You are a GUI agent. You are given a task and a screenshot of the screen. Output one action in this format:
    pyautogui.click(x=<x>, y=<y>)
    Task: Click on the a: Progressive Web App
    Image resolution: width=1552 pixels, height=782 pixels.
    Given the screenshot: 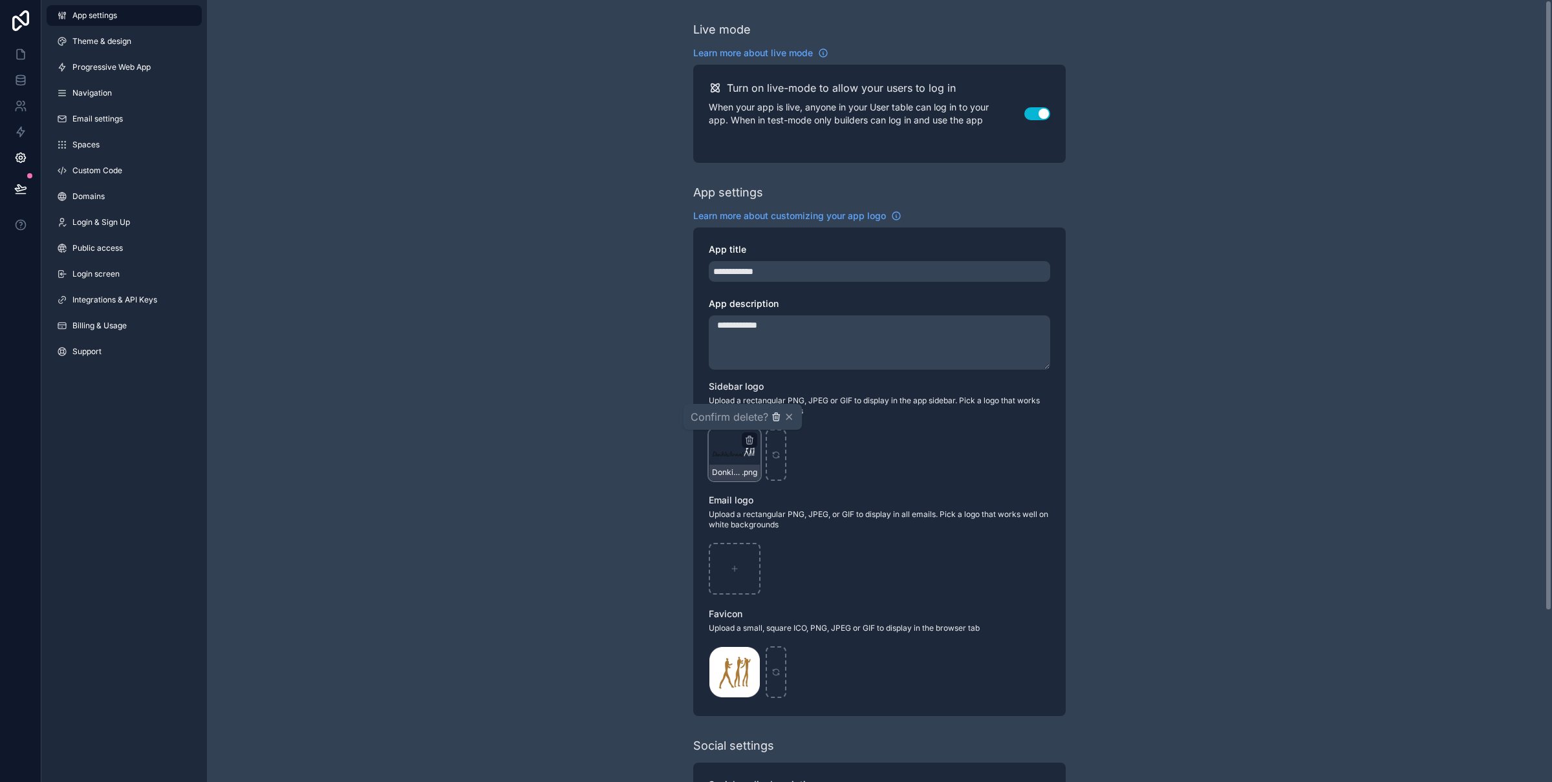 What is the action you would take?
    pyautogui.click(x=124, y=67)
    